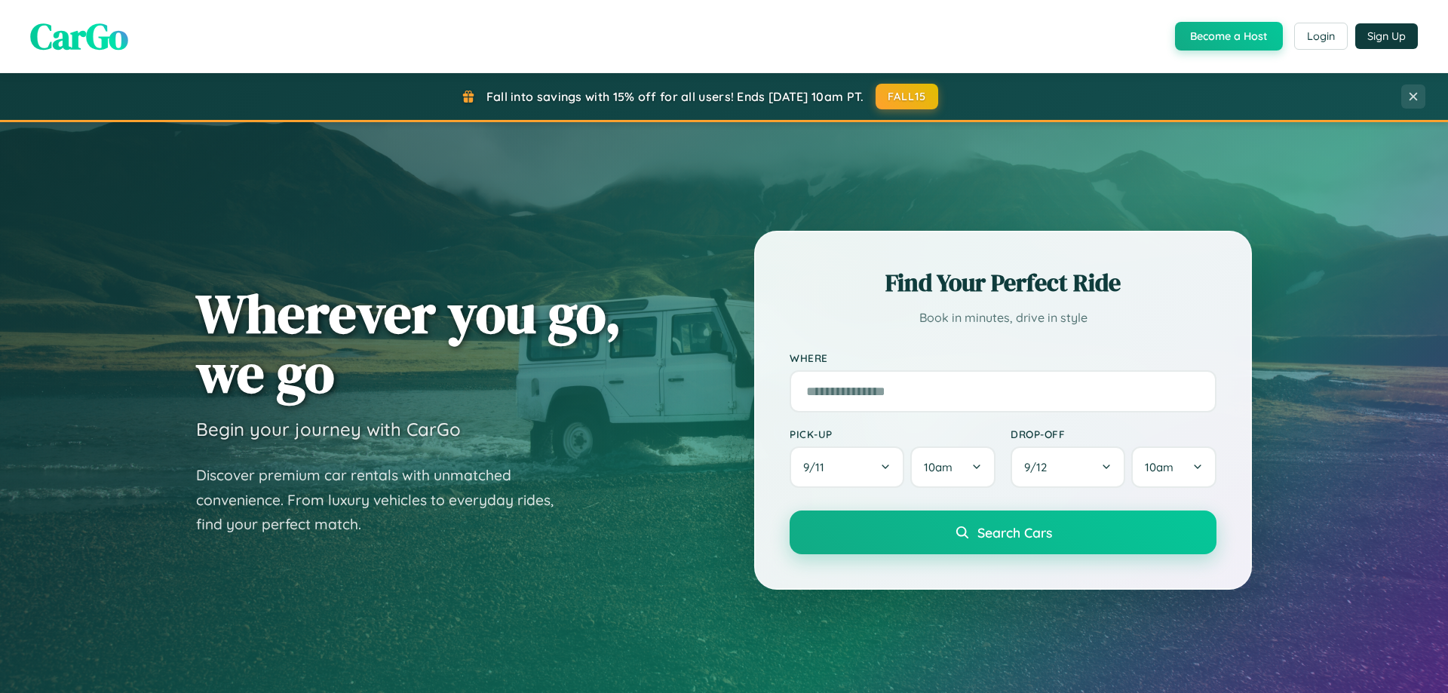  What do you see at coordinates (1014, 532) in the screenshot?
I see `span: Search Cars` at bounding box center [1014, 532].